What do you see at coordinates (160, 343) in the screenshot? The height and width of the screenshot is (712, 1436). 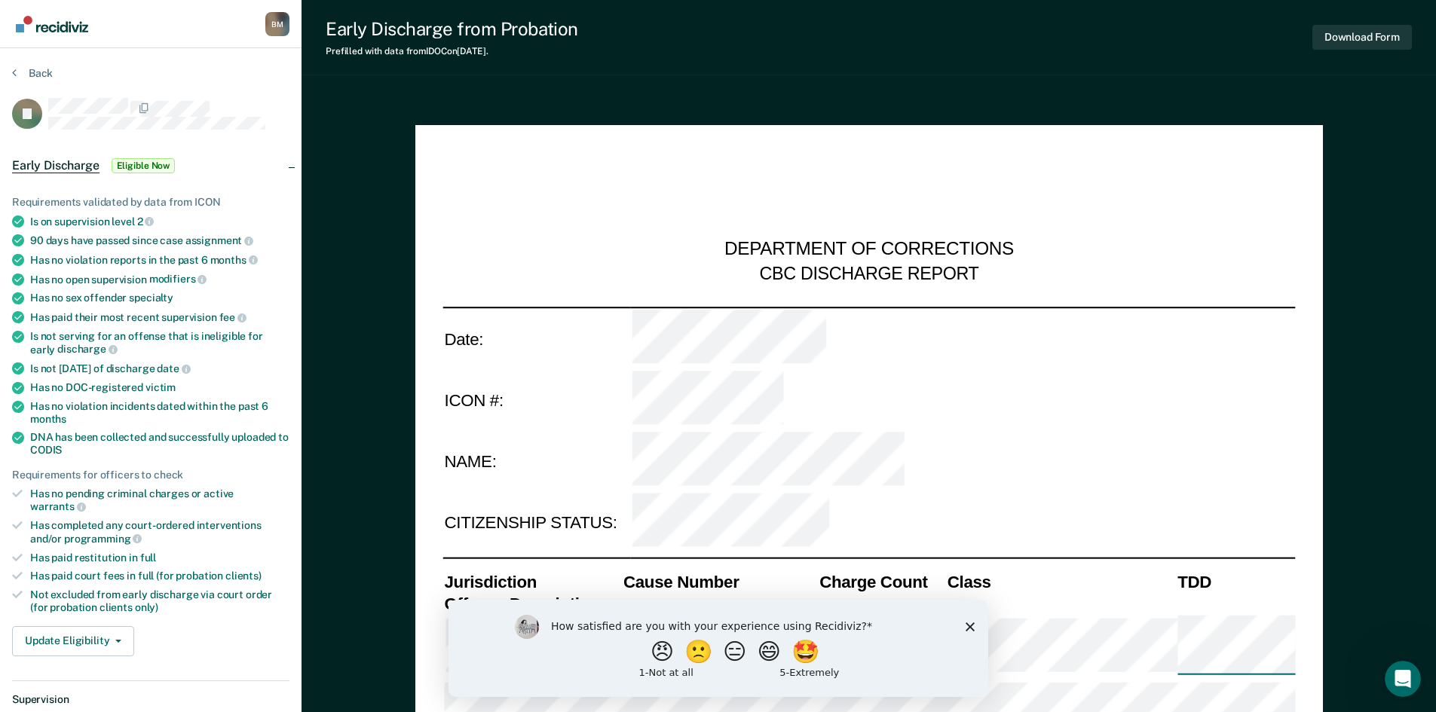 I see `div: Is not serving for an offense that is ineligible for early` at bounding box center [160, 343].